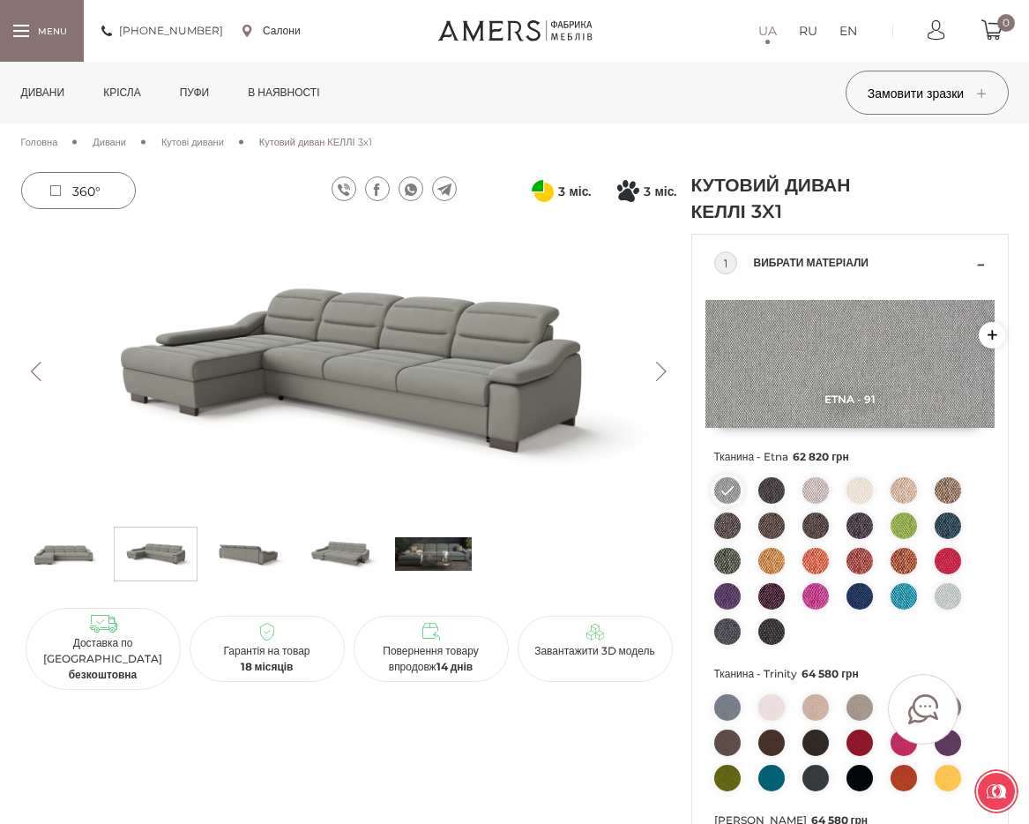 This screenshot has width=1029, height=824. What do you see at coordinates (195, 93) in the screenshot?
I see `a: Пуфи` at bounding box center [195, 93].